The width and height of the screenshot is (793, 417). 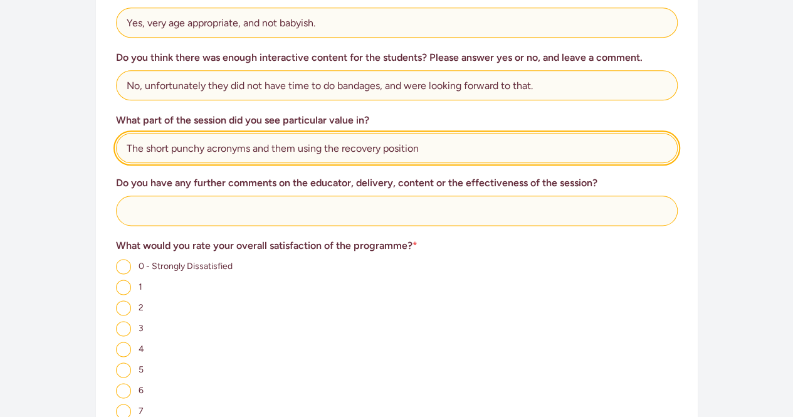 What do you see at coordinates (123, 287) in the screenshot?
I see `input: 1` at bounding box center [123, 287].